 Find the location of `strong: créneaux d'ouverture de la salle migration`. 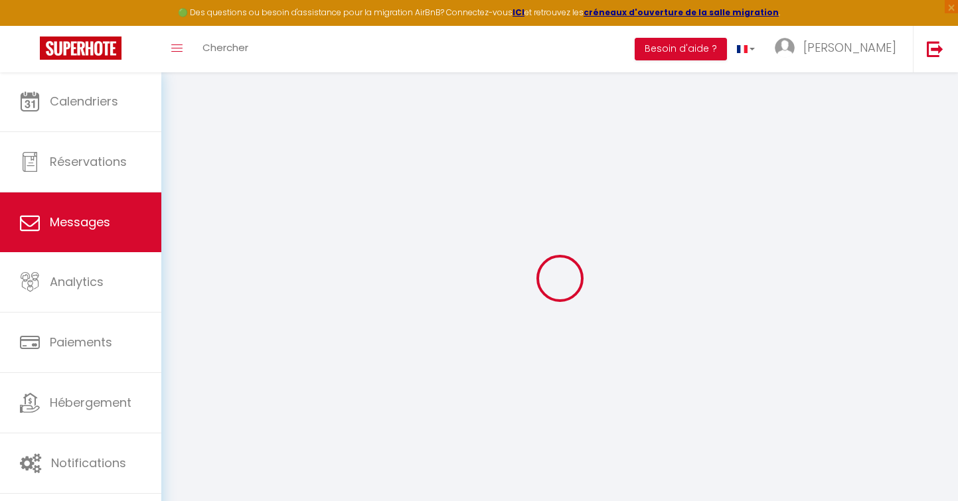

strong: créneaux d'ouverture de la salle migration is located at coordinates (681, 12).